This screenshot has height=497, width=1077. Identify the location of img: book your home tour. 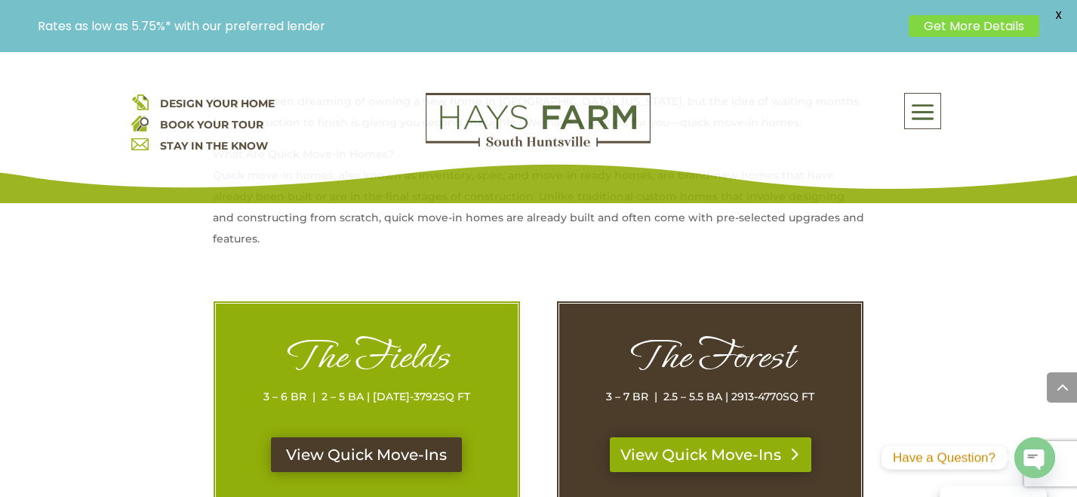
(140, 122).